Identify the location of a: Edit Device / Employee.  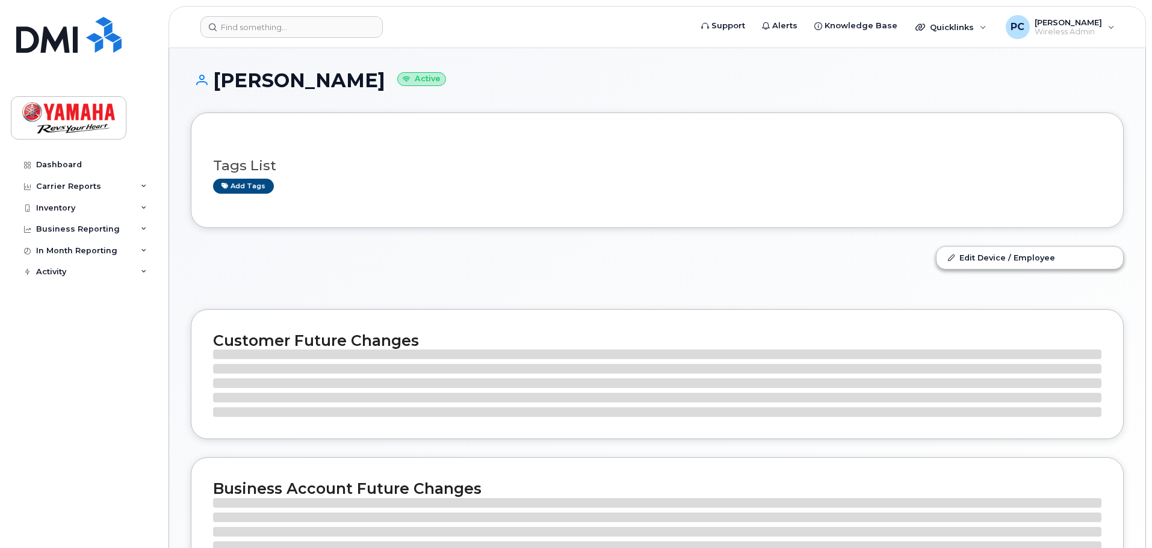
(1030, 258).